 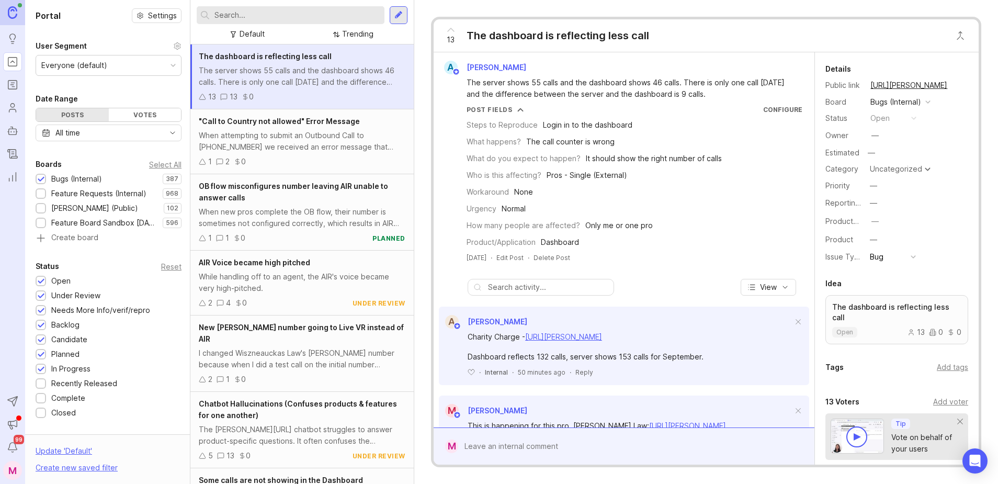 I want to click on a: Autopilot, so click(x=13, y=131).